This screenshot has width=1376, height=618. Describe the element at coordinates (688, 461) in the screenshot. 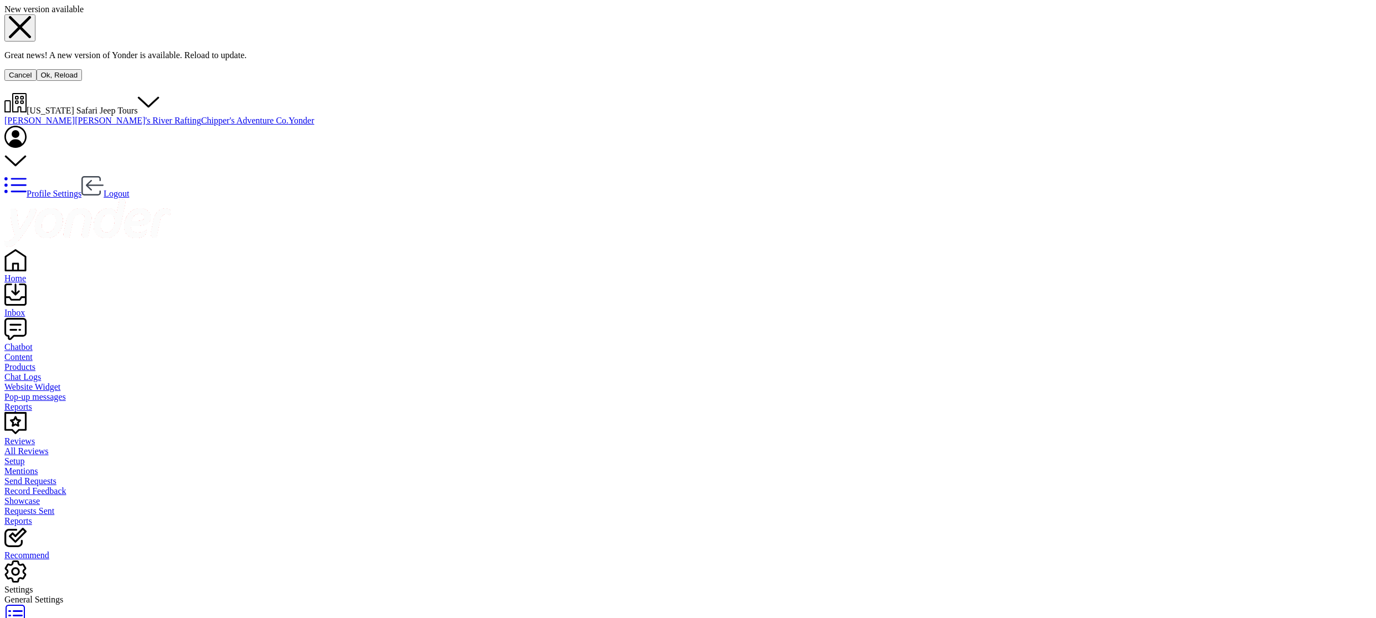

I see `a: Setup` at that location.